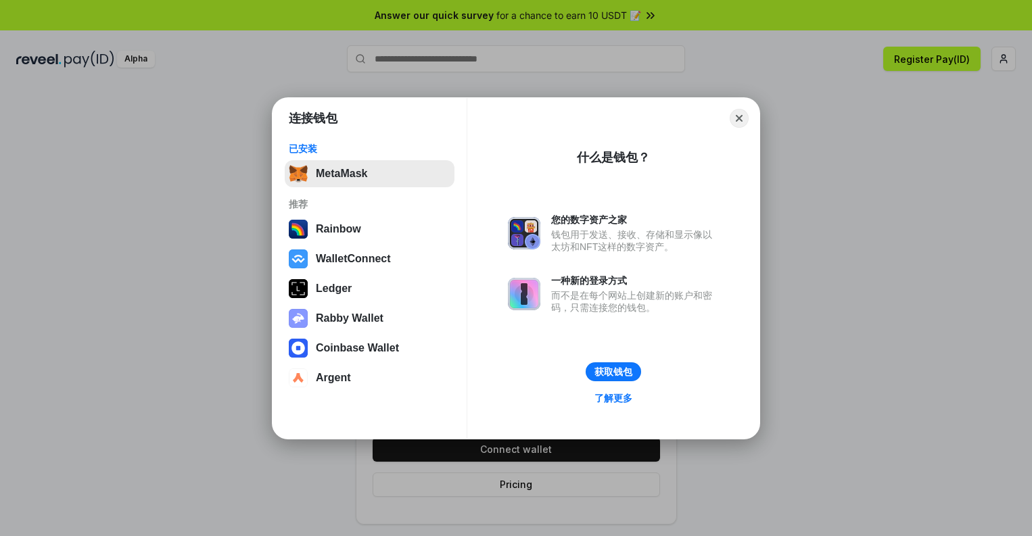 This screenshot has height=536, width=1032. What do you see at coordinates (338, 229) in the screenshot?
I see `div: Rainbow` at bounding box center [338, 229].